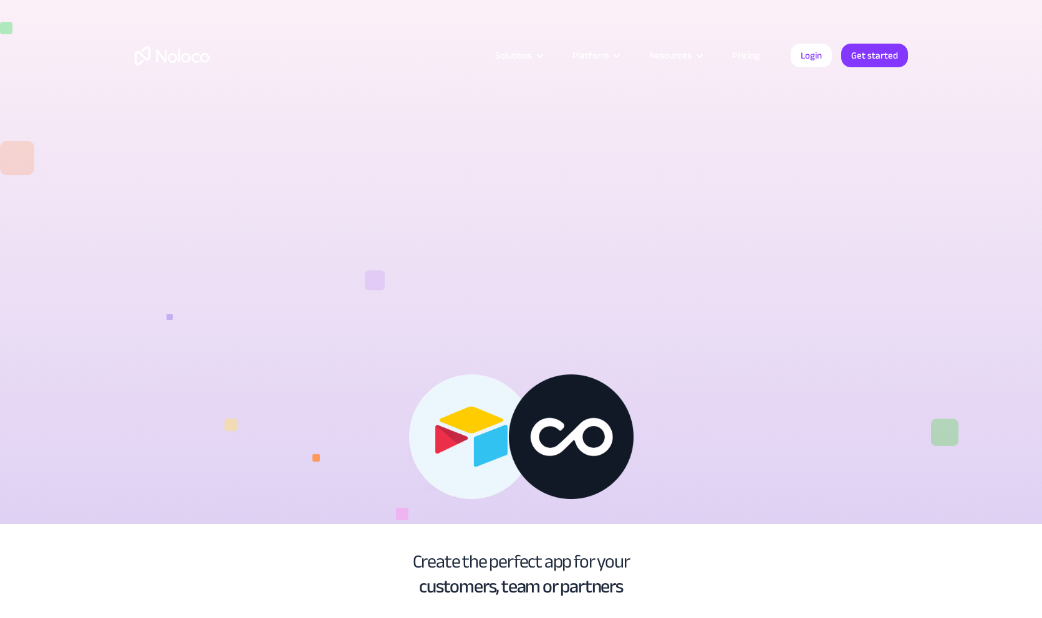  I want to click on a: Login, so click(811, 55).